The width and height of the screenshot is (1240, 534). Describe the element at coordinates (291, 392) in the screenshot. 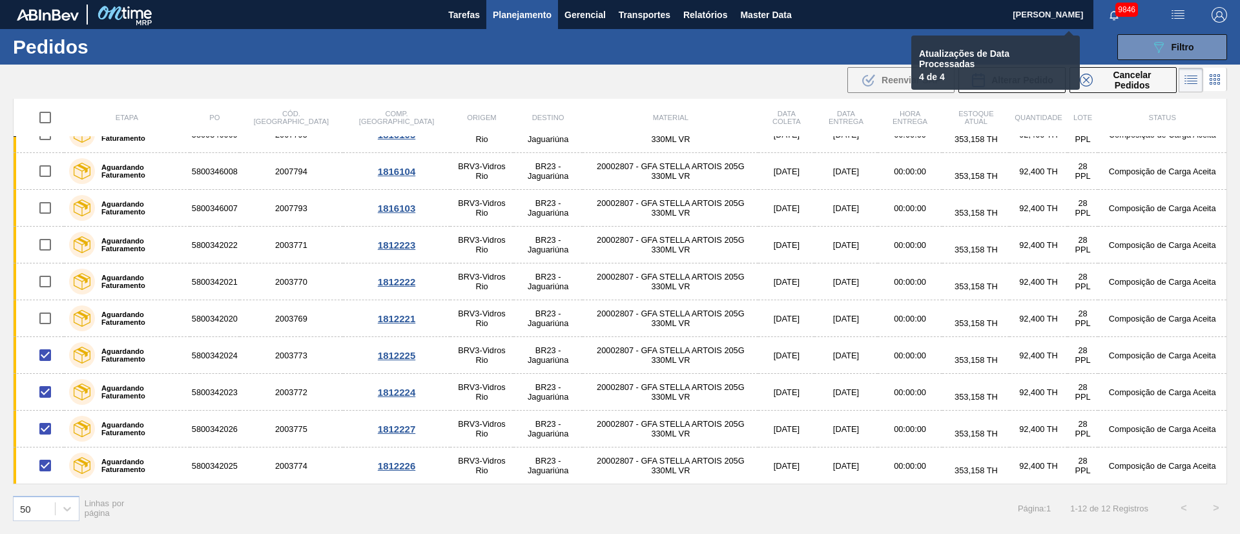

I see `td: 2003772` at that location.